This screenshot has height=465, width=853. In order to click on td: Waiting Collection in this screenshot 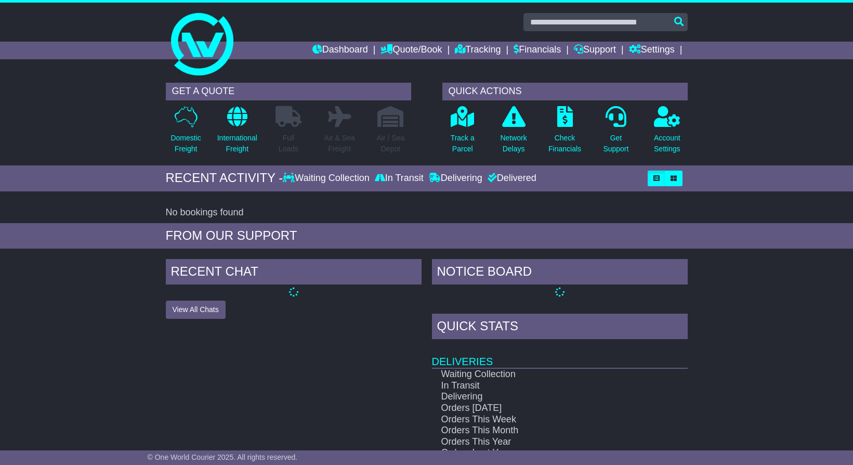, I will do `click(541, 374)`.